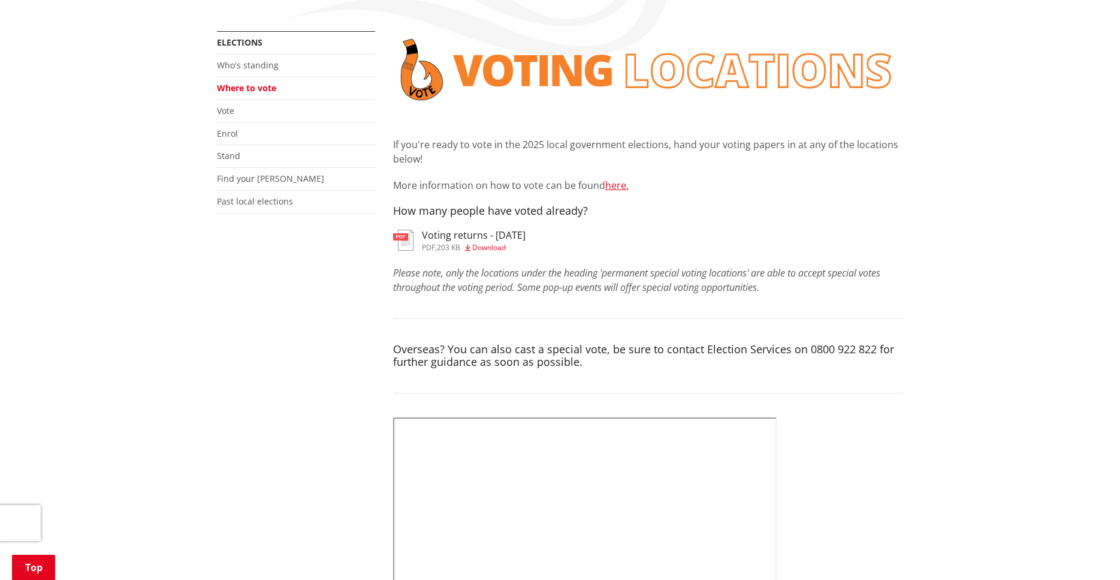 This screenshot has width=1120, height=580. Describe the element at coordinates (448, 247) in the screenshot. I see `span: 203 KB` at that location.